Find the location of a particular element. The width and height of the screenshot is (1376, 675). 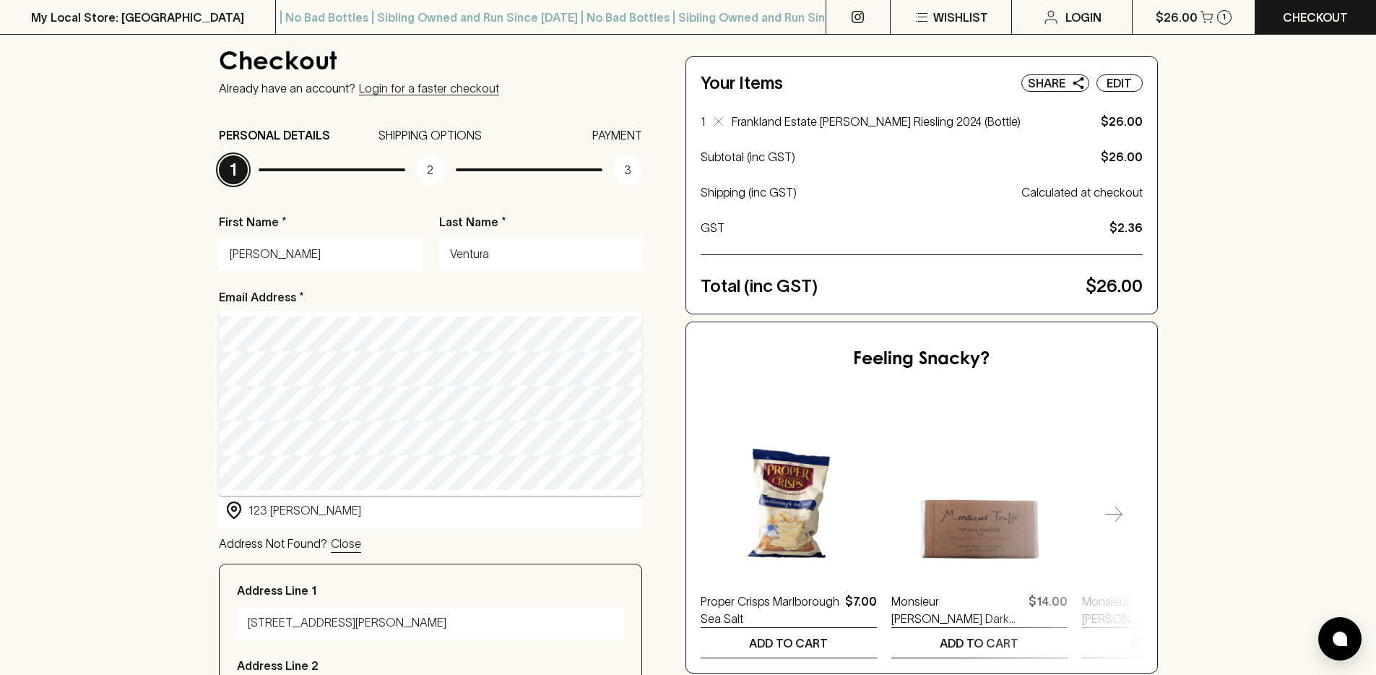

p: 3 is located at coordinates (628, 170).